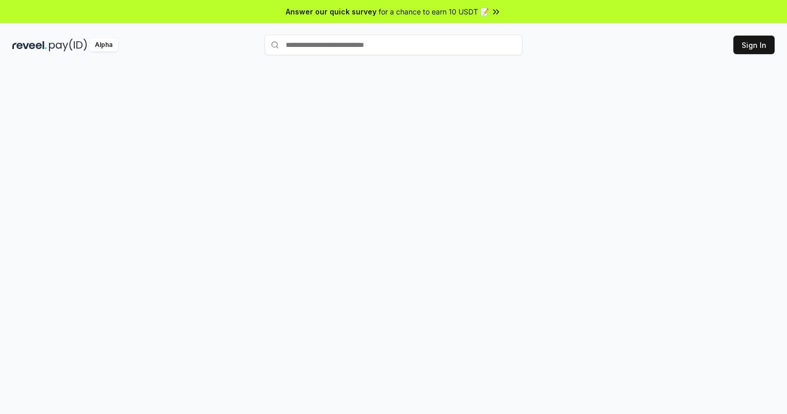 The width and height of the screenshot is (787, 414). I want to click on span: for a chance to earn 10 USDT 📝, so click(434, 11).